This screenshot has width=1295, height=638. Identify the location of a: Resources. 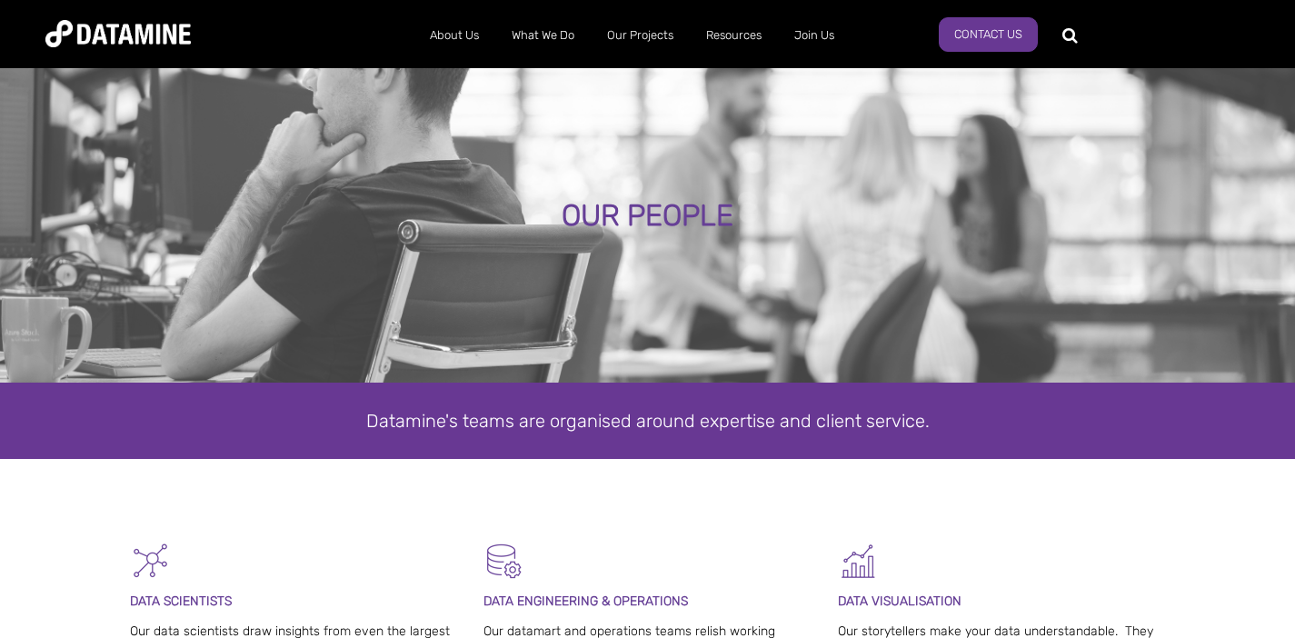
(733, 35).